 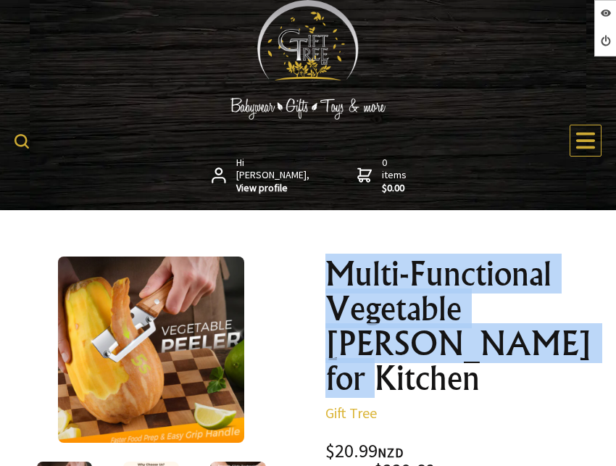 What do you see at coordinates (151, 350) in the screenshot?
I see `img: Multi-Functional Vegetable Peeler for Kitchen` at bounding box center [151, 350].